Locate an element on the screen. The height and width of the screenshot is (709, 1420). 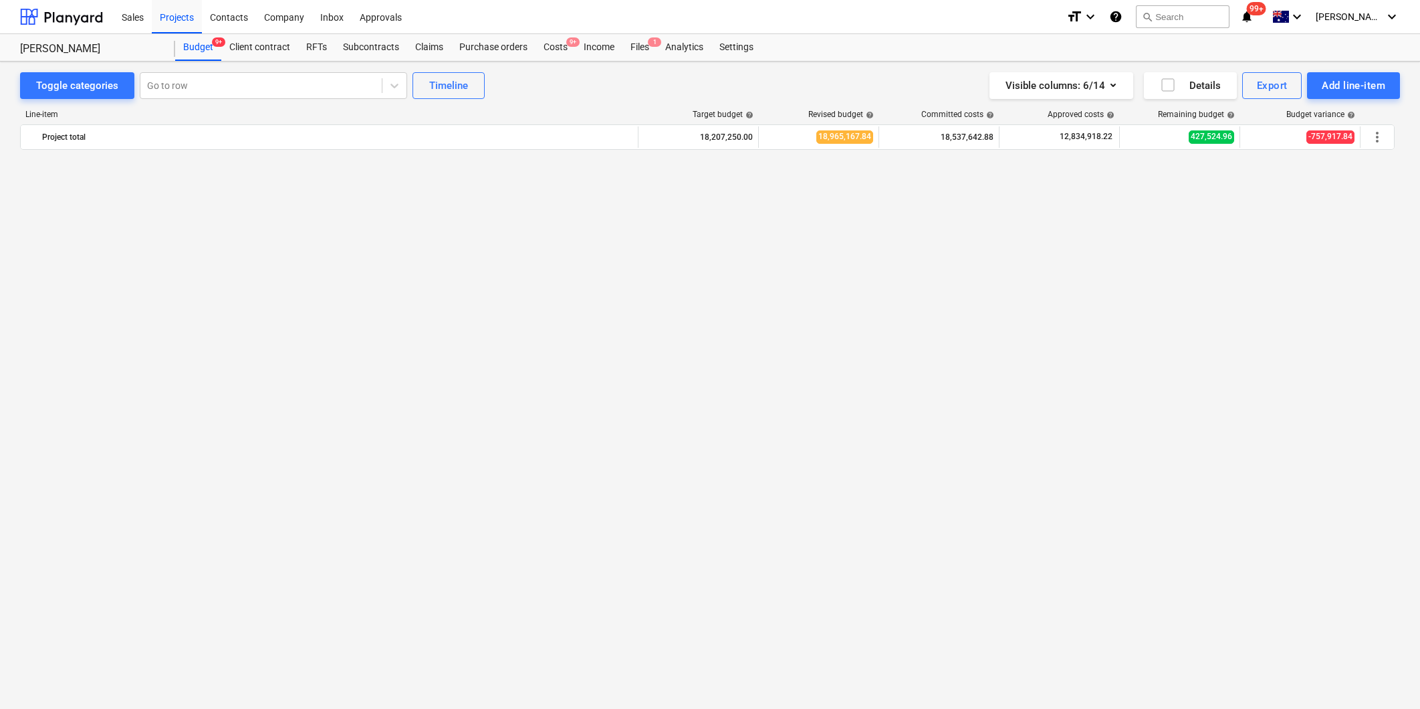
button: Toggle categories is located at coordinates (77, 86).